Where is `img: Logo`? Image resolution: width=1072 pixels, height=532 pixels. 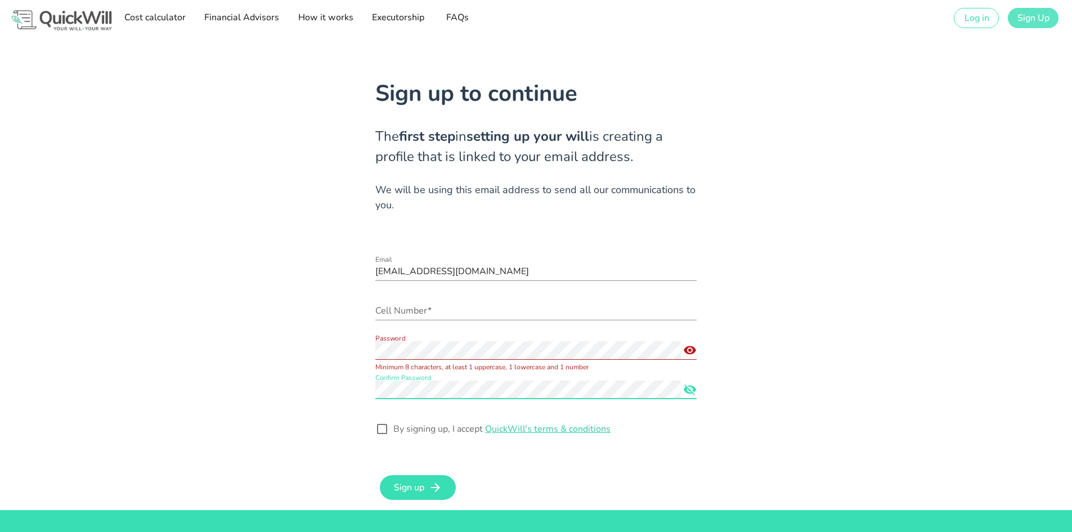 img: Logo is located at coordinates (61, 20).